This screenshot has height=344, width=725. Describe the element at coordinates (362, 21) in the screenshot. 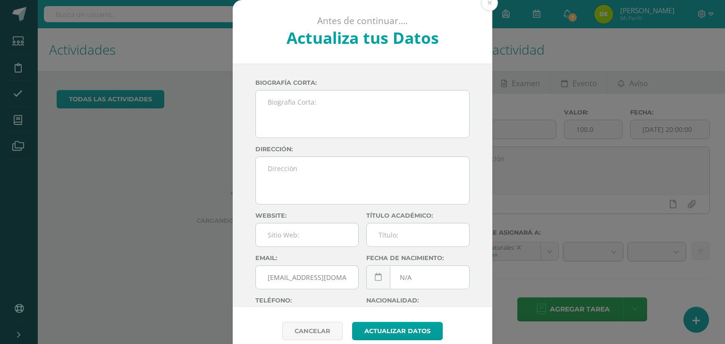

I see `p: Antes de continuar....` at that location.